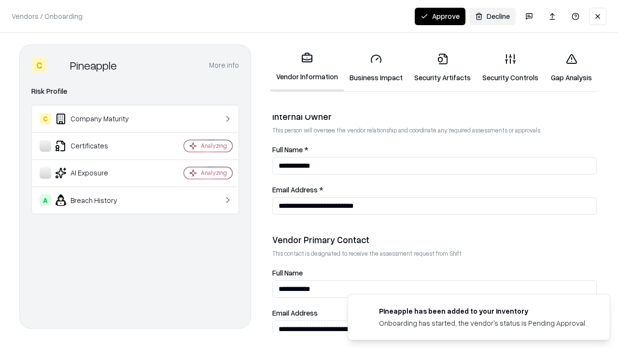  What do you see at coordinates (435, 149) in the screenshot?
I see `label: Full Name *` at bounding box center [435, 149].